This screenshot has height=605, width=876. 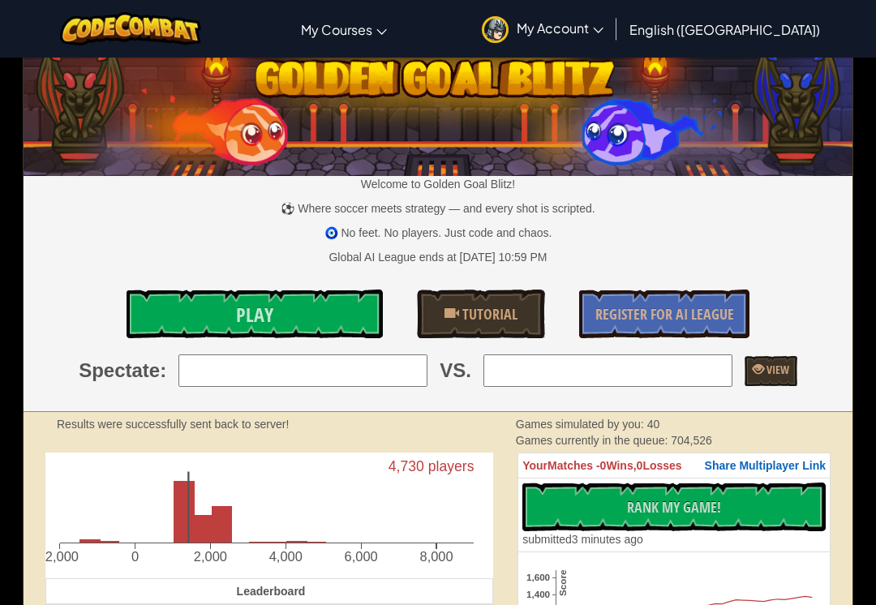 What do you see at coordinates (337, 29) in the screenshot?
I see `span: My Courses` at bounding box center [337, 29].